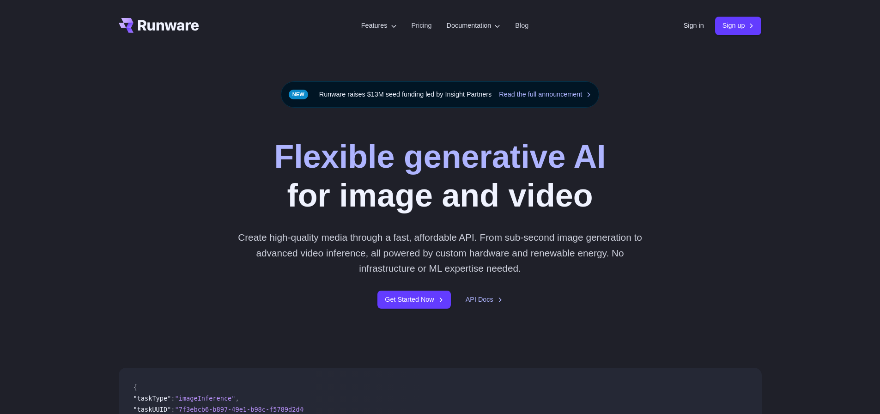 Image resolution: width=880 pixels, height=414 pixels. Describe the element at coordinates (159, 25) in the screenshot. I see `a: Go to /` at that location.